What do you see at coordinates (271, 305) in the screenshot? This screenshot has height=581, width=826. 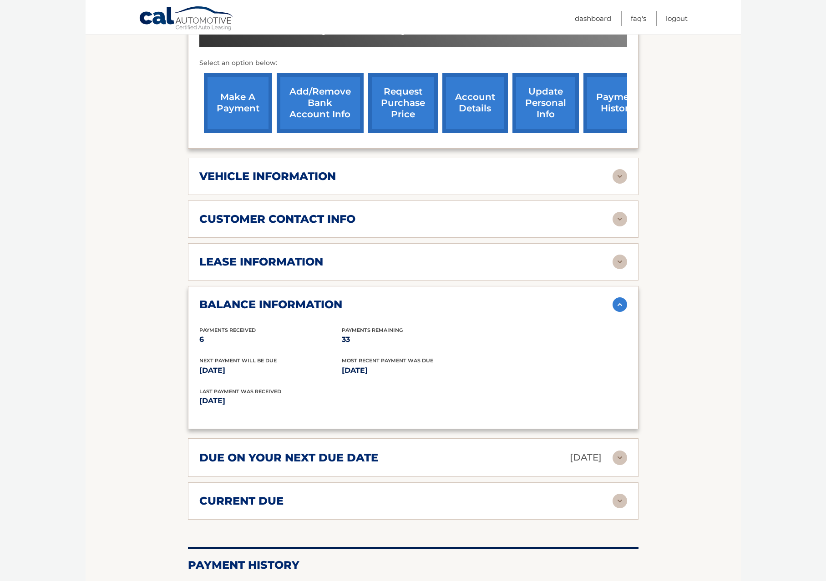 I see `h2: balance information` at bounding box center [271, 305].